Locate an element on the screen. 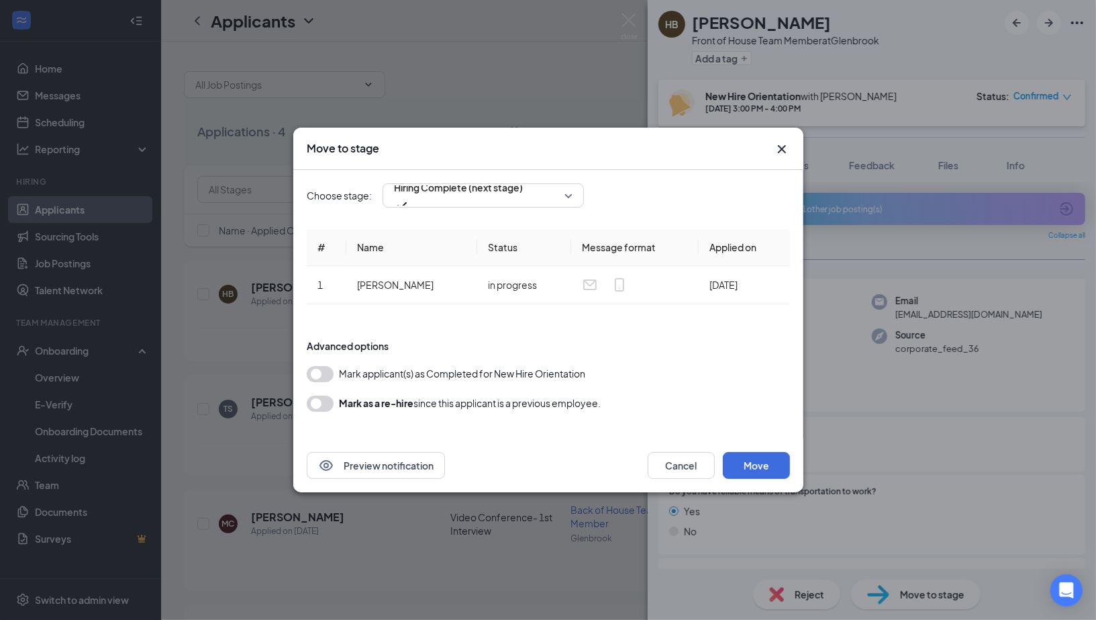 The width and height of the screenshot is (1096, 620). h3: Move to stage is located at coordinates (343, 148).